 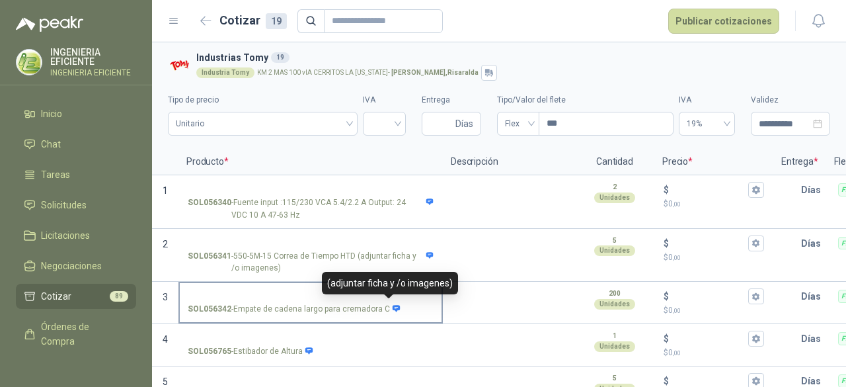 What do you see at coordinates (615, 293) in the screenshot?
I see `p: 200` at bounding box center [615, 293].